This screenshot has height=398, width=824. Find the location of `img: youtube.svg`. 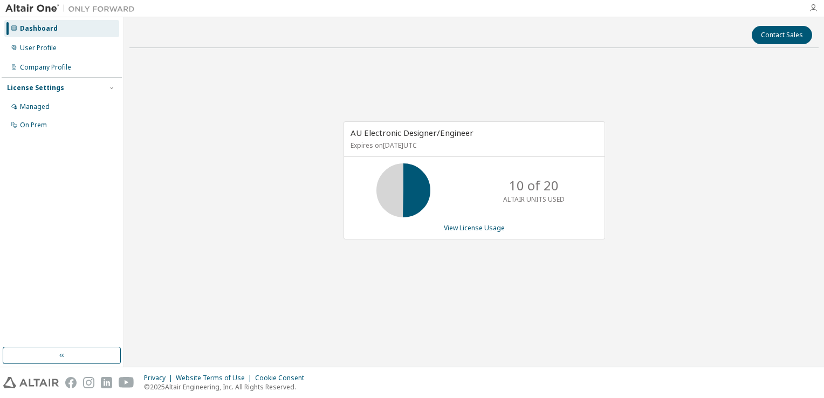

img: youtube.svg is located at coordinates (126, 382).